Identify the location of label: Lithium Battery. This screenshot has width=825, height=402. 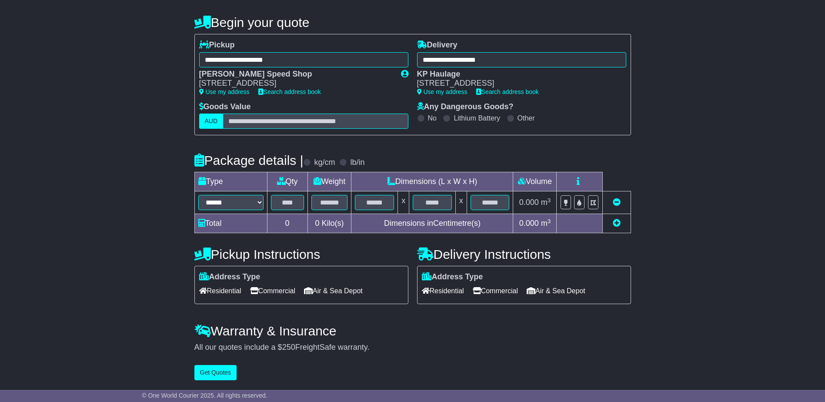
(477, 118).